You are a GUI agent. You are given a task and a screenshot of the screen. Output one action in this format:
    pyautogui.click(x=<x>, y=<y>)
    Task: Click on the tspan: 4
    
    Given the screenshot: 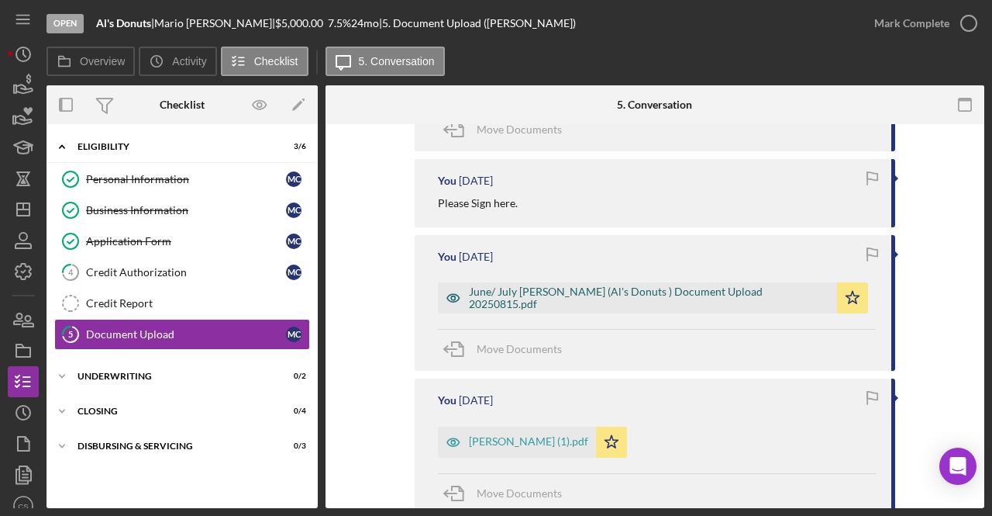 What is the action you would take?
    pyautogui.click(x=71, y=271)
    